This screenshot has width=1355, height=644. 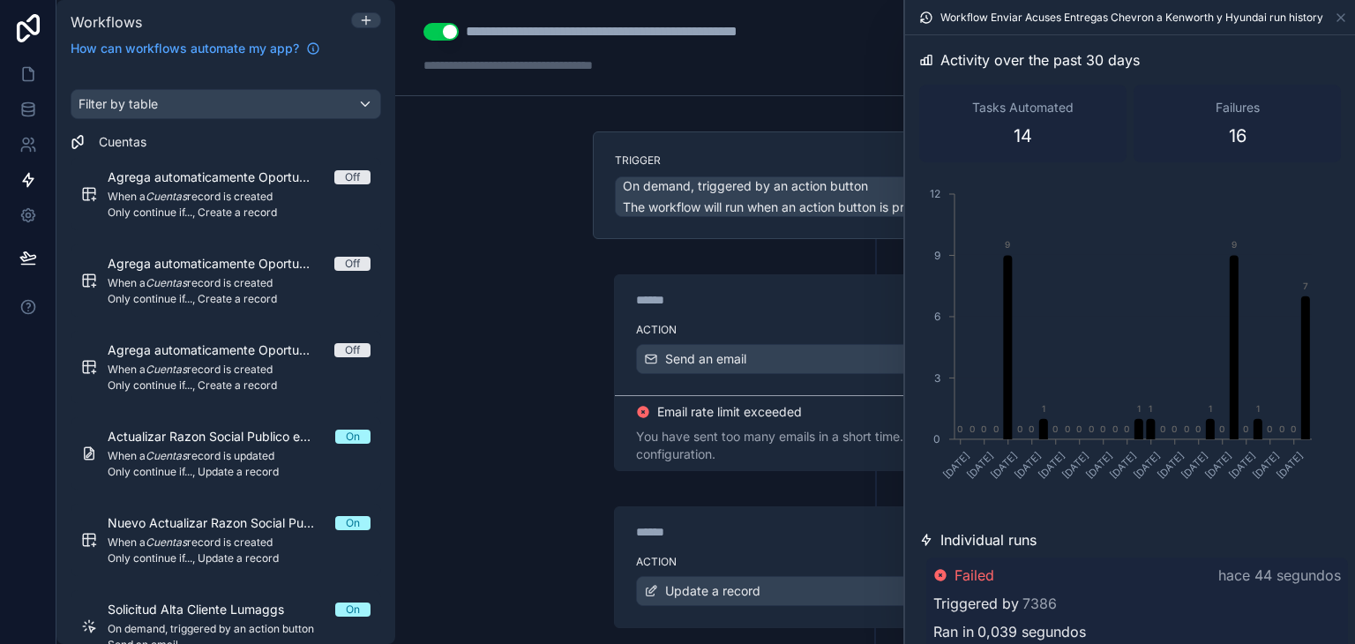 What do you see at coordinates (184, 49) in the screenshot?
I see `span: How can workflows automate my app?` at bounding box center [184, 49].